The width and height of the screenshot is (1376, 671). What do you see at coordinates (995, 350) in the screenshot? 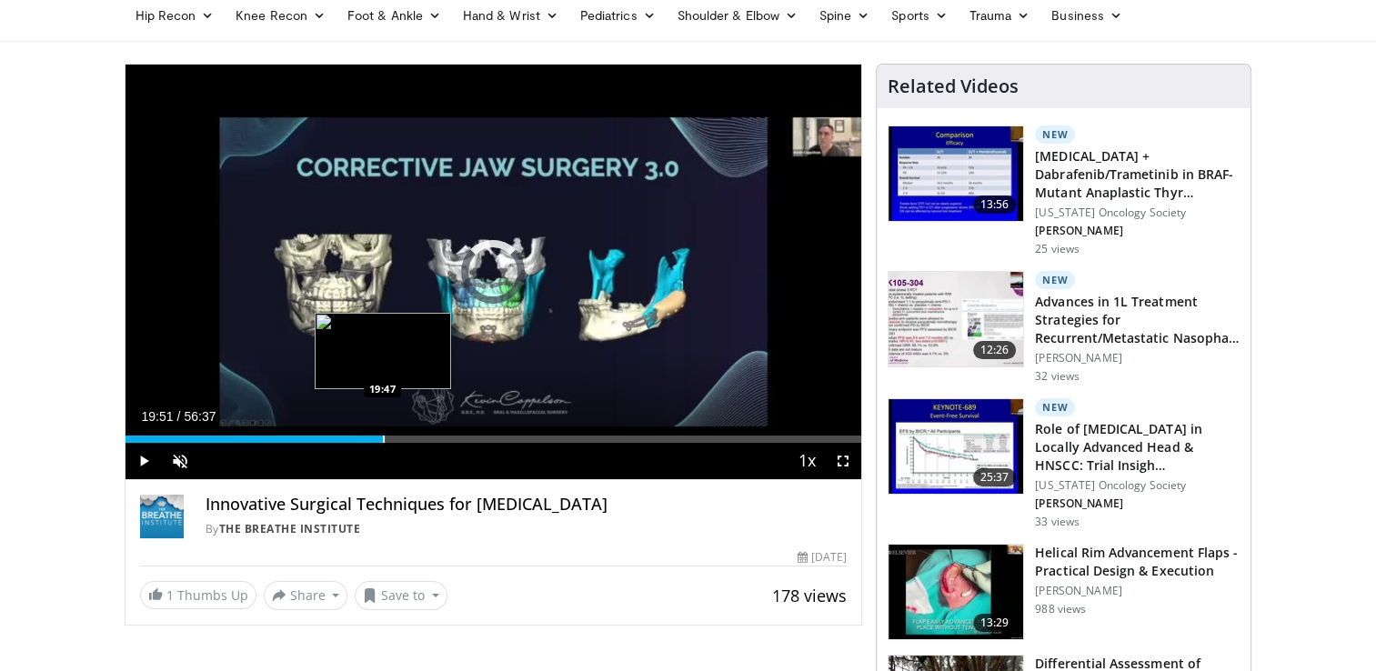
I see `span: 12:26` at bounding box center [995, 350].